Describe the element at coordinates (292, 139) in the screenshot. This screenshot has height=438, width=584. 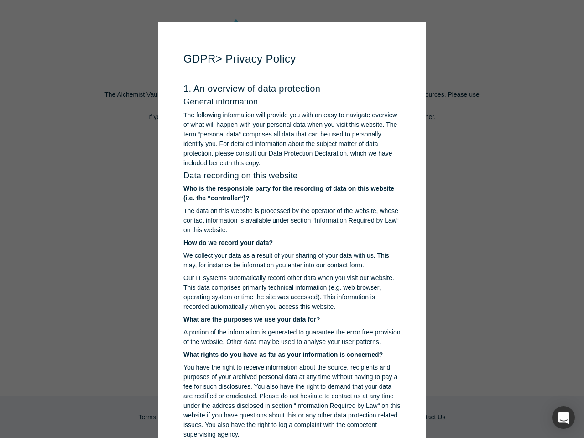
I see `p: The following information will provide you with an easy to navigate overview of what will happen ...` at that location.